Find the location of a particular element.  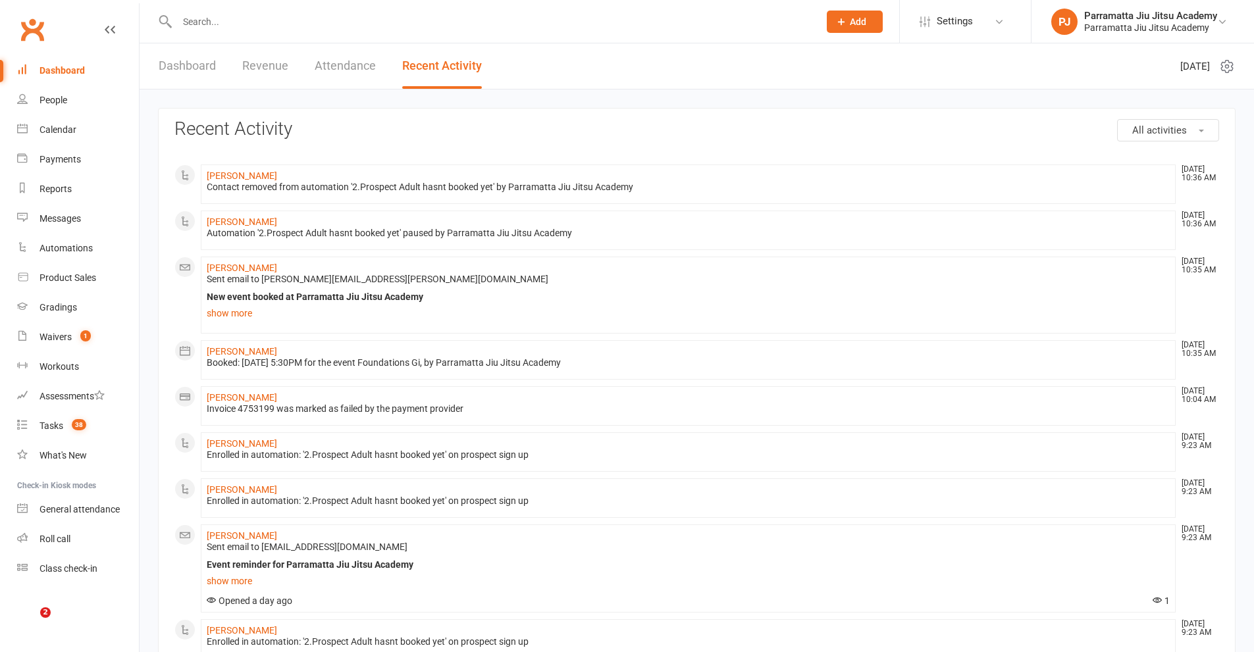

div: PJ is located at coordinates (1064, 22).